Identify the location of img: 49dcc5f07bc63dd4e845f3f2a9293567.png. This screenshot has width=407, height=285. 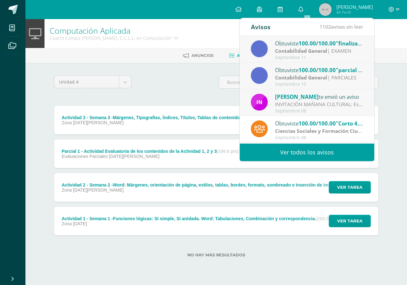
(259, 102).